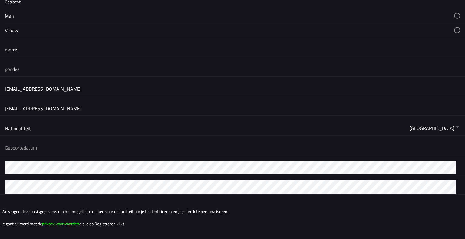 This screenshot has width=465, height=239. What do you see at coordinates (61, 224) in the screenshot?
I see `ion-text: privacy voorwaarden` at bounding box center [61, 224].